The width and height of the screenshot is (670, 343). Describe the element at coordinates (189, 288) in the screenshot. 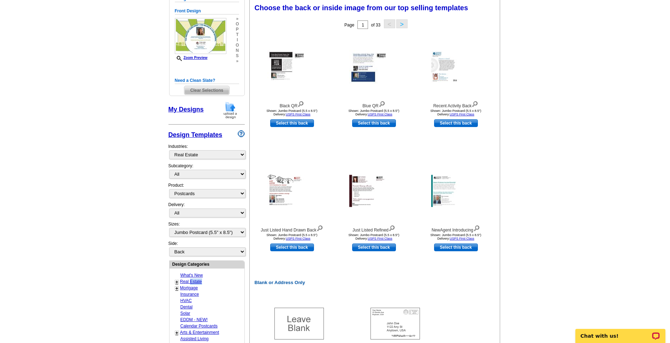

I see `a: Mortgage` at that location.